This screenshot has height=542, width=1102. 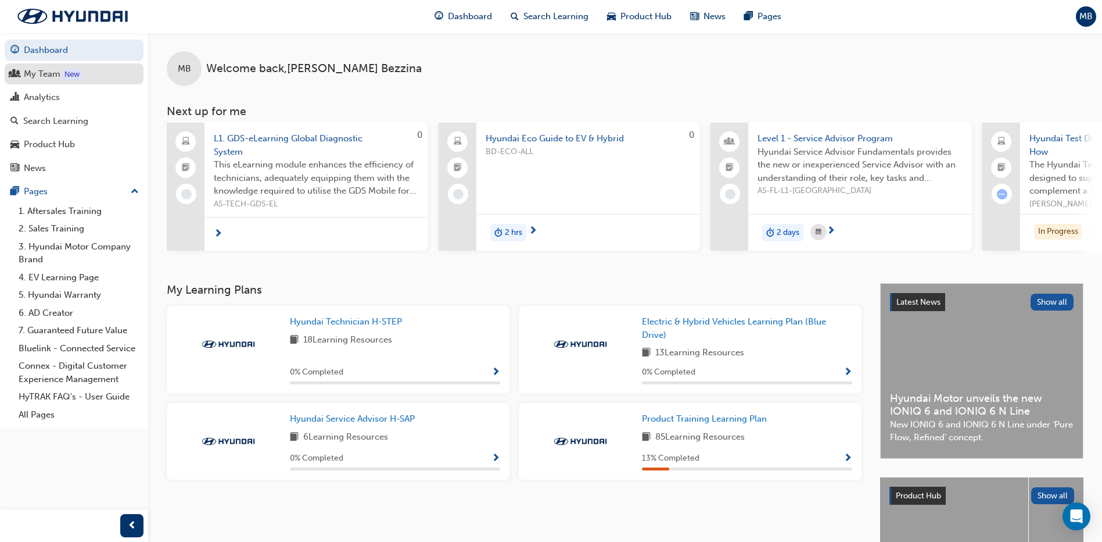 What do you see at coordinates (700, 437) in the screenshot?
I see `span: 85 Learning Resources` at bounding box center [700, 437].